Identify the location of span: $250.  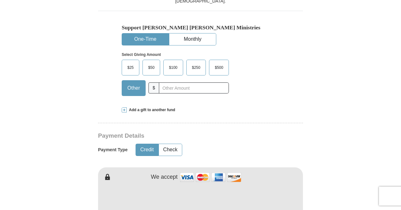
(196, 67).